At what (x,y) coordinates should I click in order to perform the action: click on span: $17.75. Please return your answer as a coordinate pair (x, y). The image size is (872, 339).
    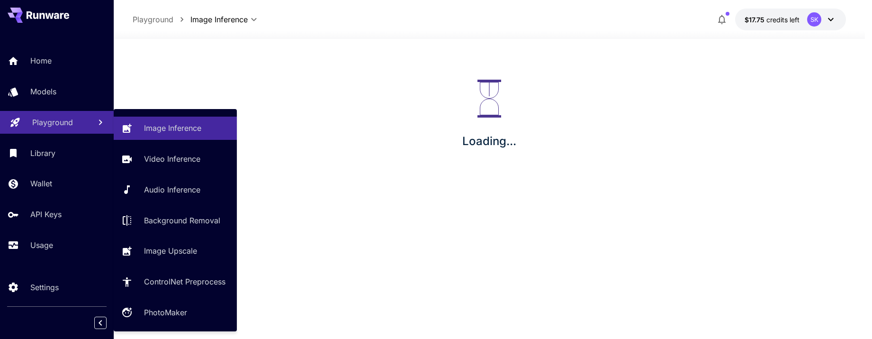
    Looking at the image, I should click on (755, 19).